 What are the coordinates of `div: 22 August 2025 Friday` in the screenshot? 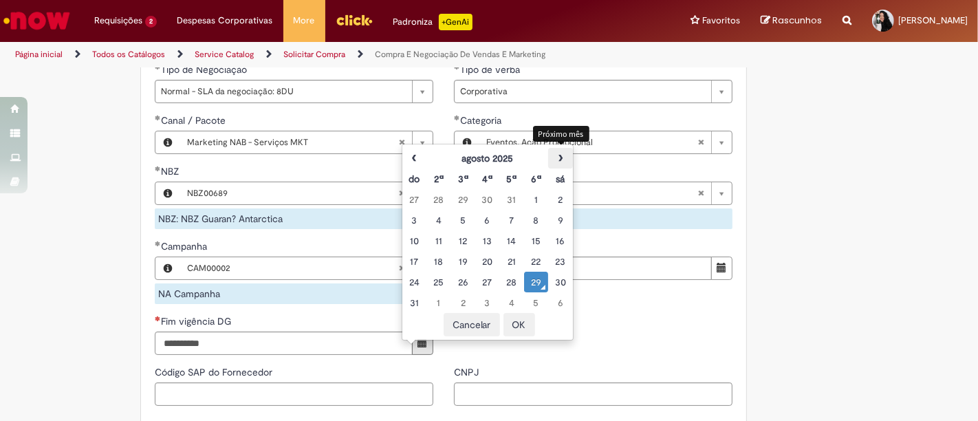 It's located at (536, 261).